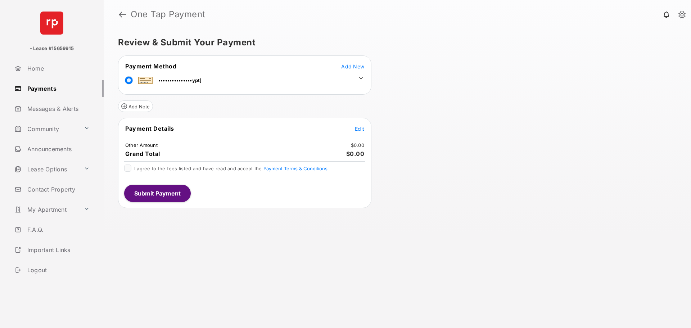 The image size is (691, 328). I want to click on a: Contact Property, so click(58, 189).